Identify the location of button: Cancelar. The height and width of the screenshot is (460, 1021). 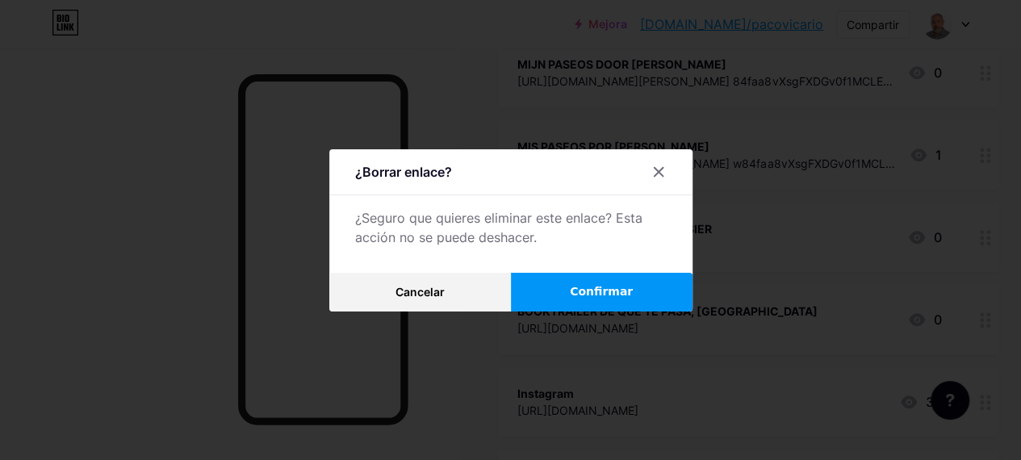
(420, 292).